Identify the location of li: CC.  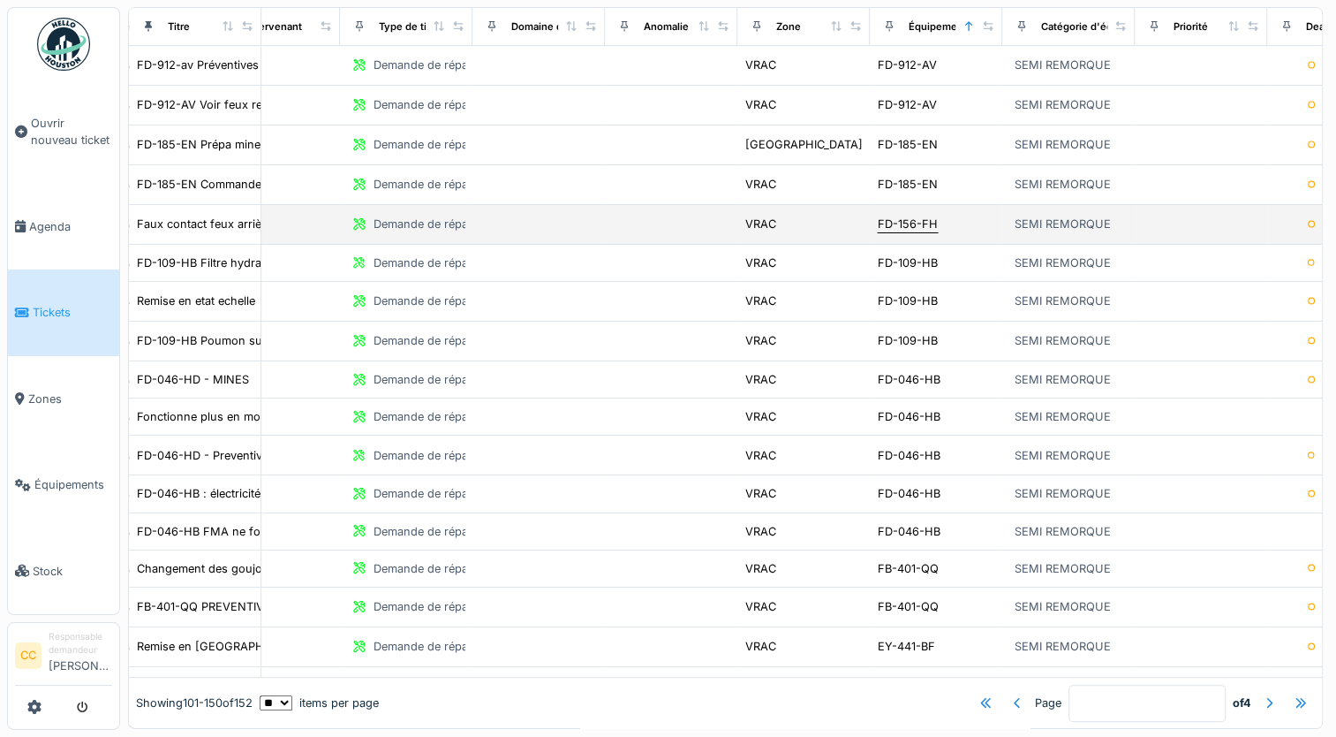
(28, 655).